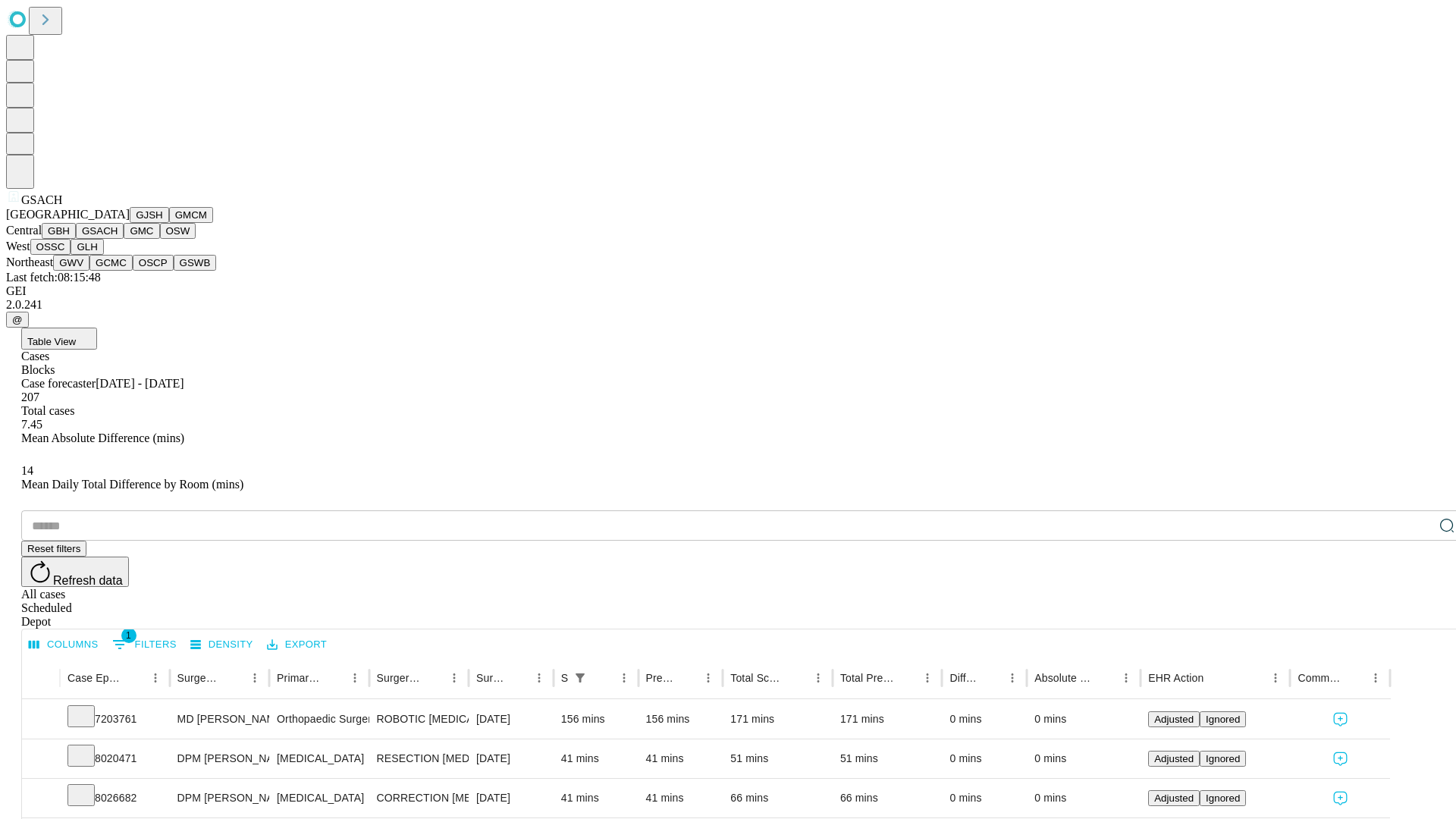 The image size is (1456, 819). Describe the element at coordinates (58, 383) in the screenshot. I see `span: Case forecaster` at that location.